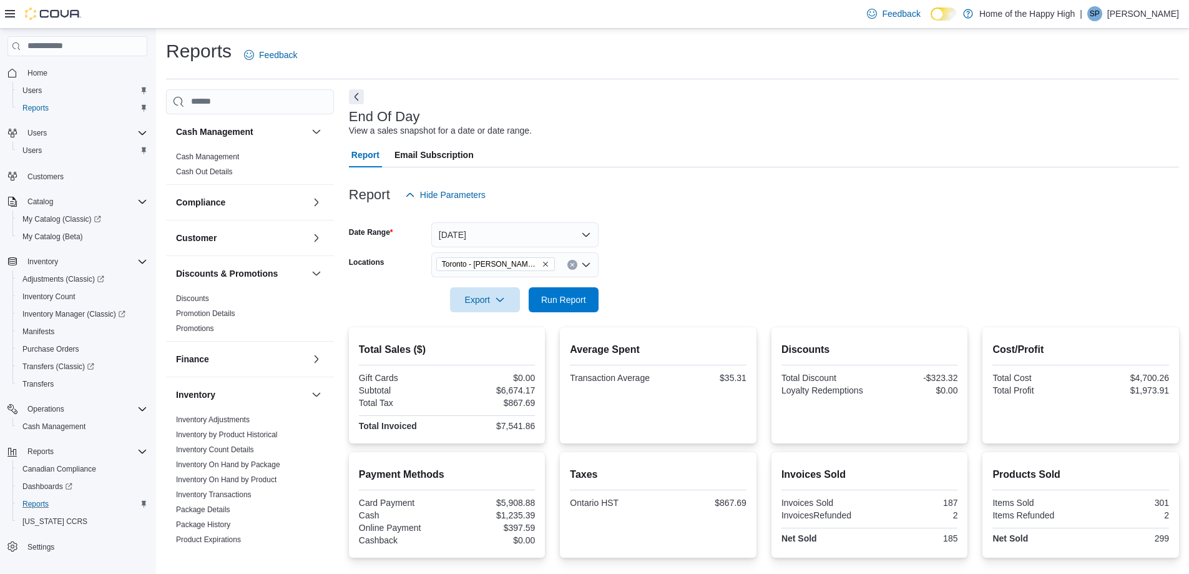  What do you see at coordinates (250, 316) in the screenshot?
I see `div: Discounts & Promotions` at bounding box center [250, 316].